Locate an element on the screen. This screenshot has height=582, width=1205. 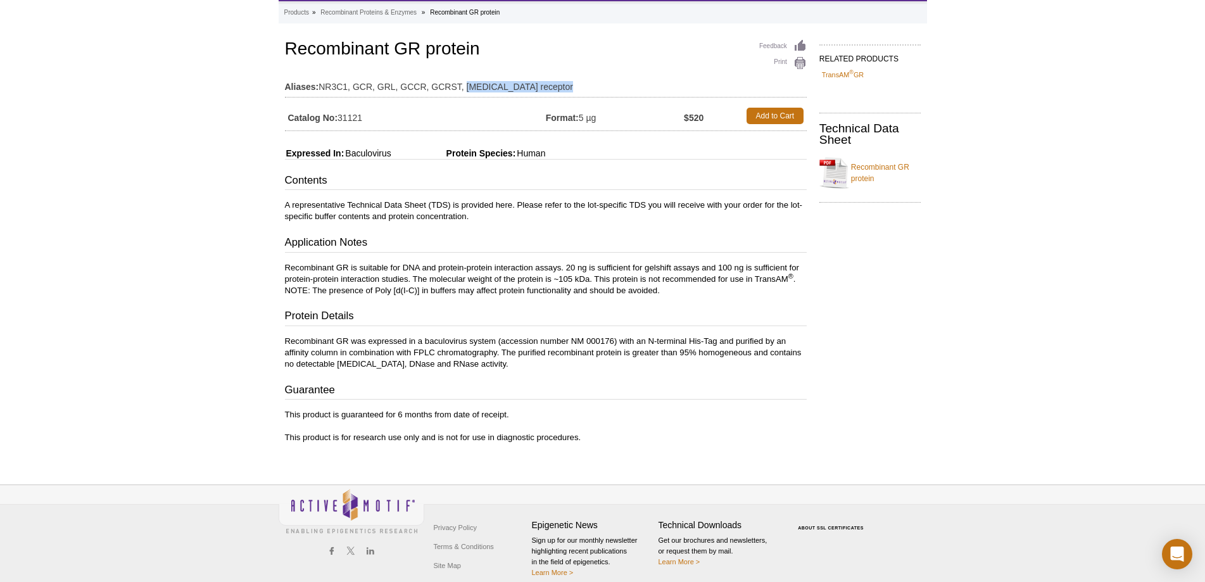
span: Expressed In: is located at coordinates (315, 153).